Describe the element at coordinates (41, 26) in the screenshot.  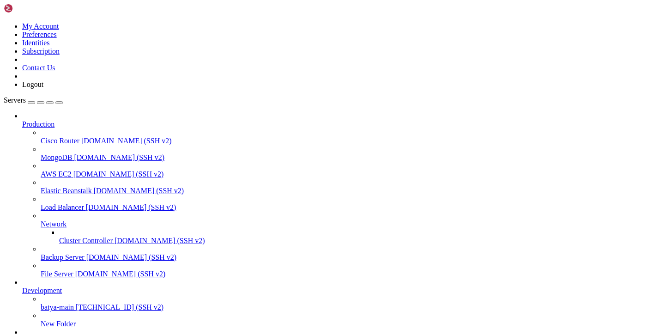
I see `a: My Account` at that location.